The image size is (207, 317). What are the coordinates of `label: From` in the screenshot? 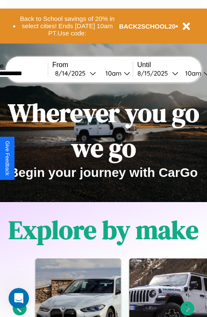 It's located at (93, 65).